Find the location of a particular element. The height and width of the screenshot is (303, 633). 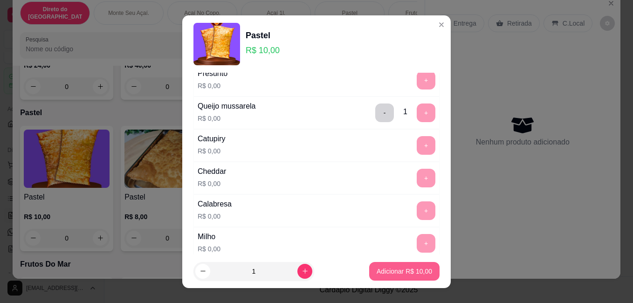

div: Presunto is located at coordinates (213, 74).